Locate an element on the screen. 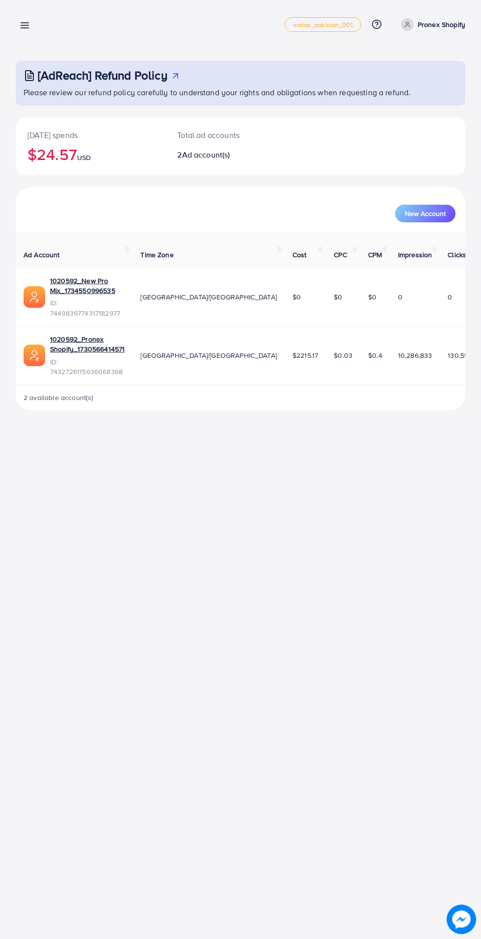 The image size is (481, 939). span: Ad Account is located at coordinates (42, 255).